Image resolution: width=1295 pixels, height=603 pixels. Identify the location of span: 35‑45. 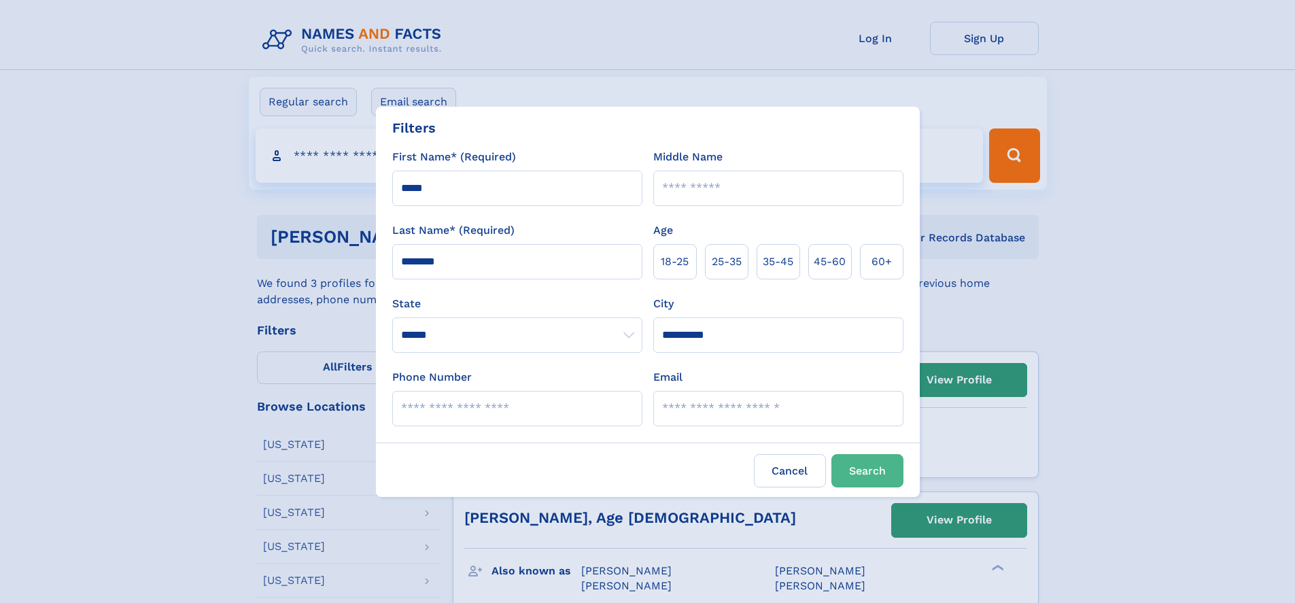
(778, 262).